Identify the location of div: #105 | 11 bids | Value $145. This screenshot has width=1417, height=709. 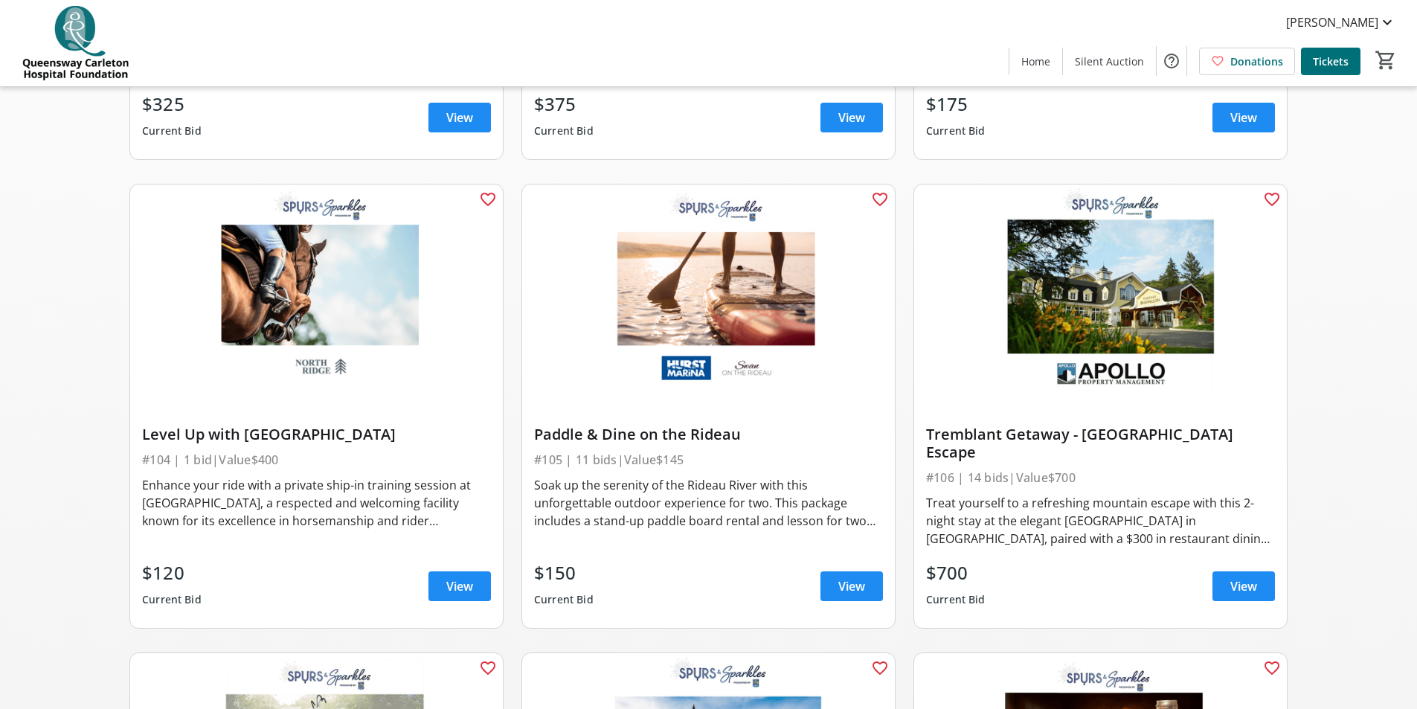
(708, 460).